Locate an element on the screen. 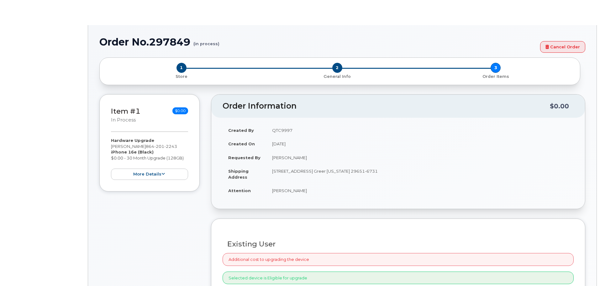 The width and height of the screenshot is (600, 286). strong: Created On is located at coordinates (241, 144).